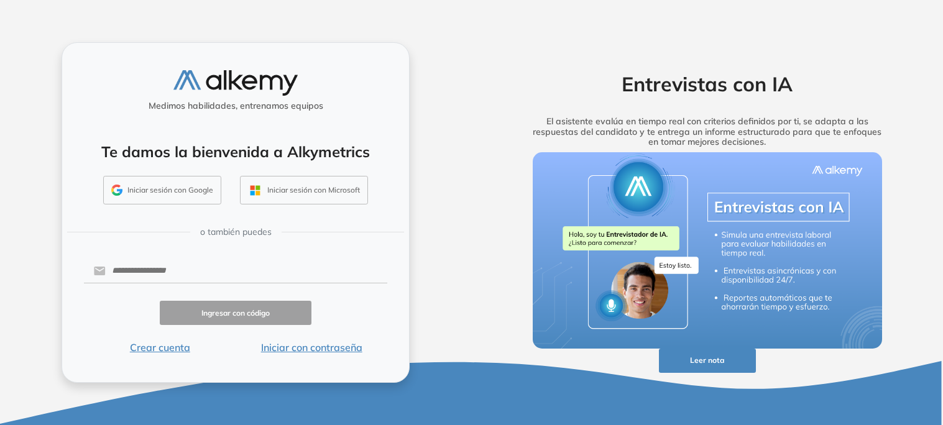 The image size is (943, 425). I want to click on button: Crear cuenta, so click(160, 347).